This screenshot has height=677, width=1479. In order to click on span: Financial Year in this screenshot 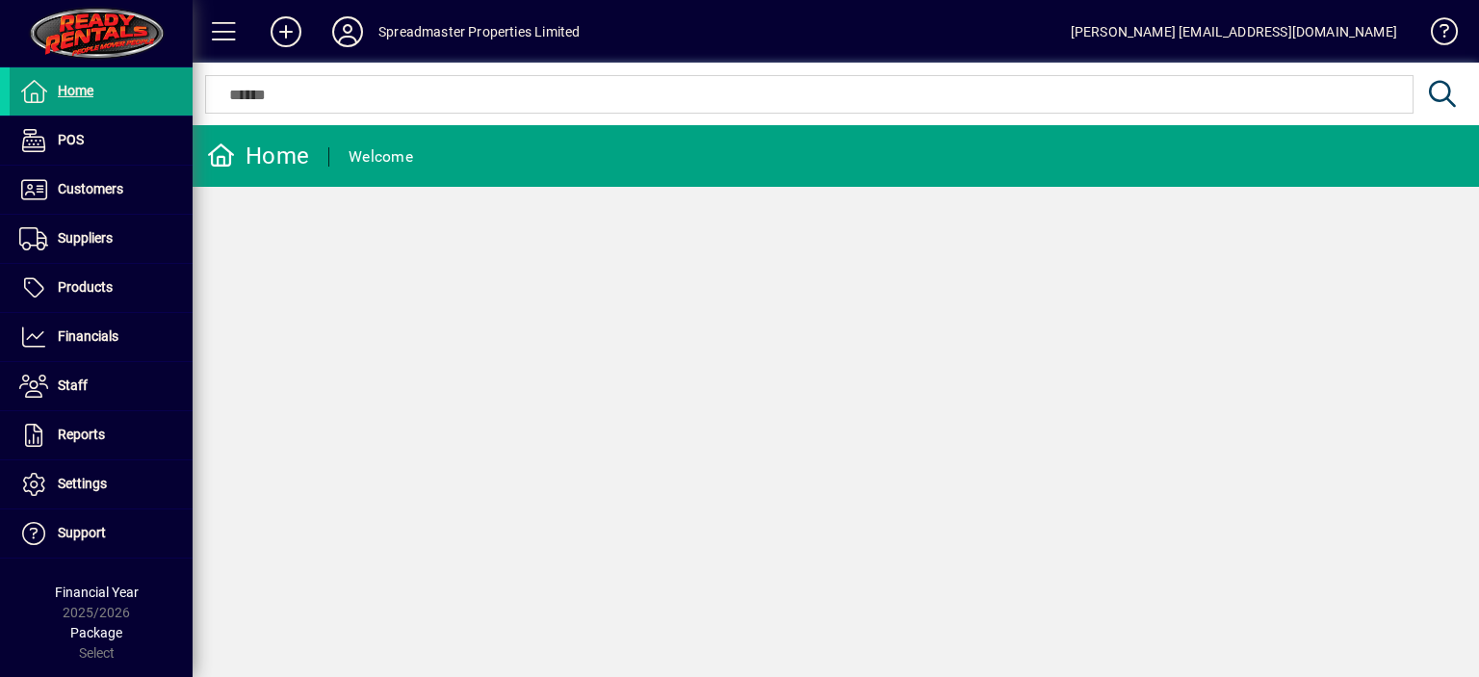, I will do `click(96, 592)`.